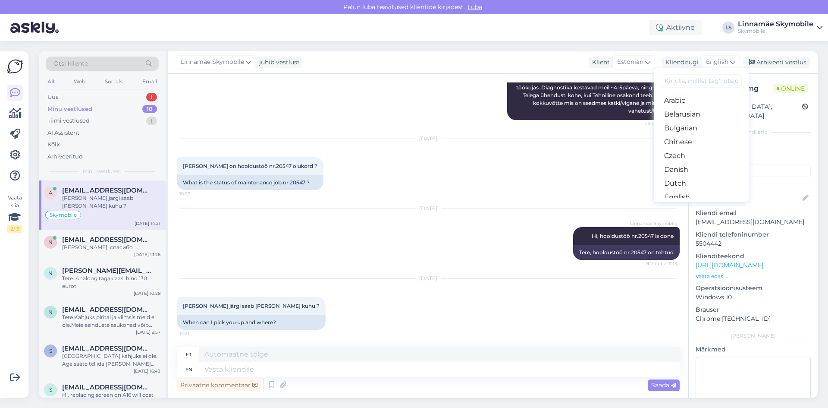 This screenshot has width=828, height=408. I want to click on div: AI Assistent, so click(63, 133).